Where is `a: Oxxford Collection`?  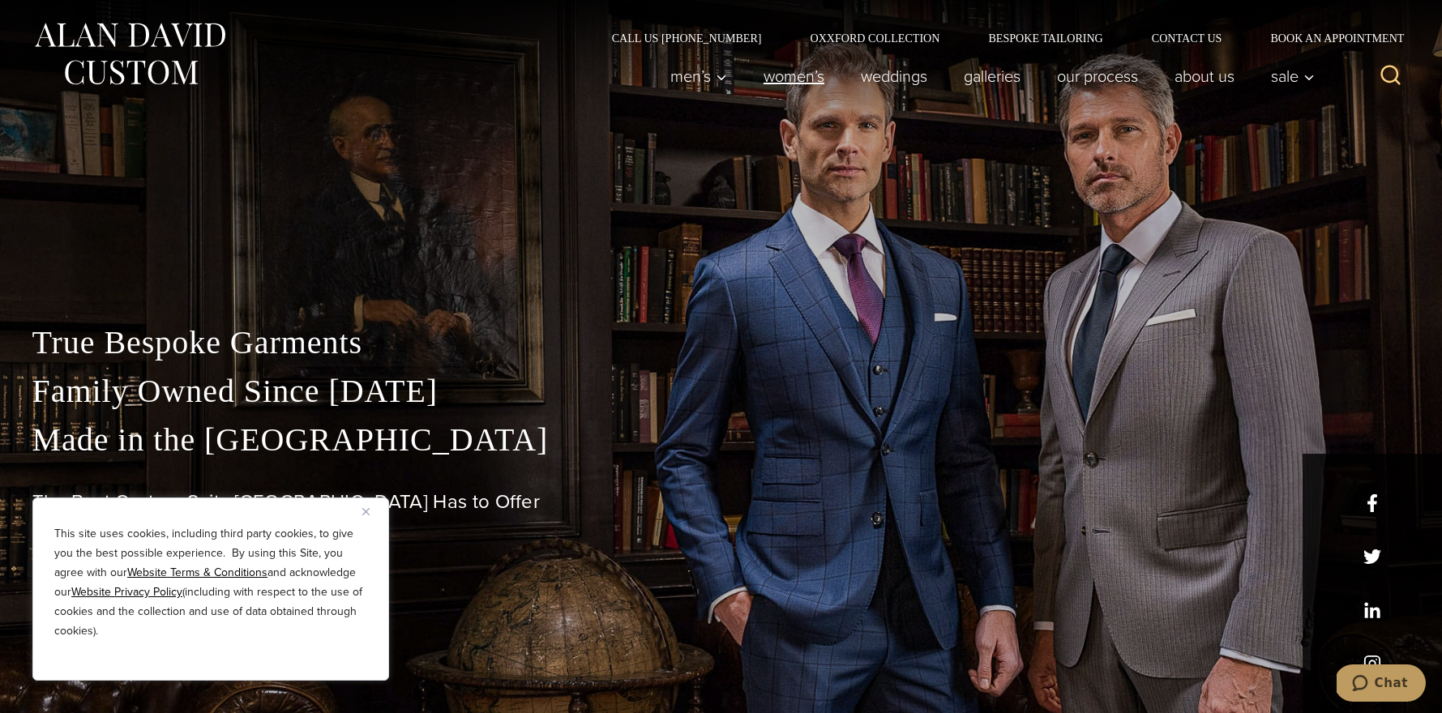 a: Oxxford Collection is located at coordinates (875, 38).